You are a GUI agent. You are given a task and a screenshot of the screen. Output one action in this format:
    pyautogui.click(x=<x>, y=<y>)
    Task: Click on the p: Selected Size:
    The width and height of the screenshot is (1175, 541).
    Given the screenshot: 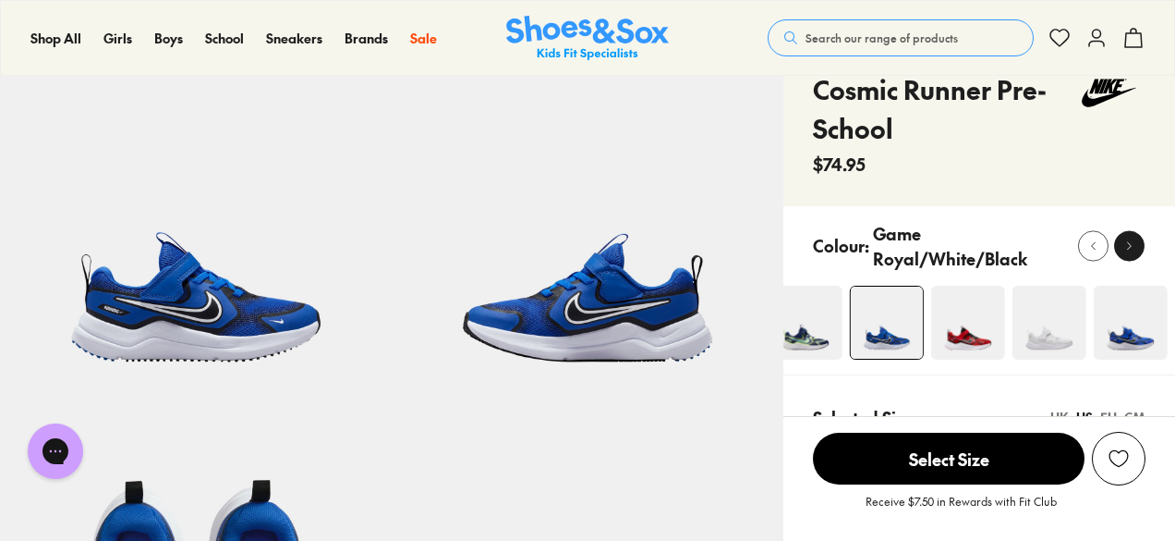 What is the action you would take?
    pyautogui.click(x=866, y=417)
    